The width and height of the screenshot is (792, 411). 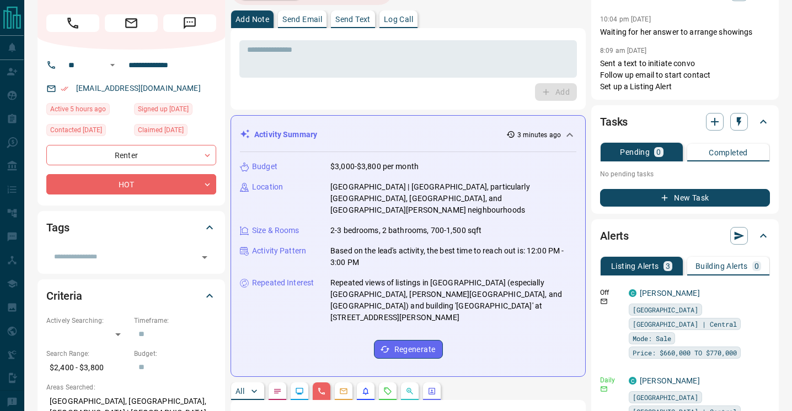 What do you see at coordinates (685, 32) in the screenshot?
I see `p: Waiting for her answer to arrange showings` at bounding box center [685, 32].